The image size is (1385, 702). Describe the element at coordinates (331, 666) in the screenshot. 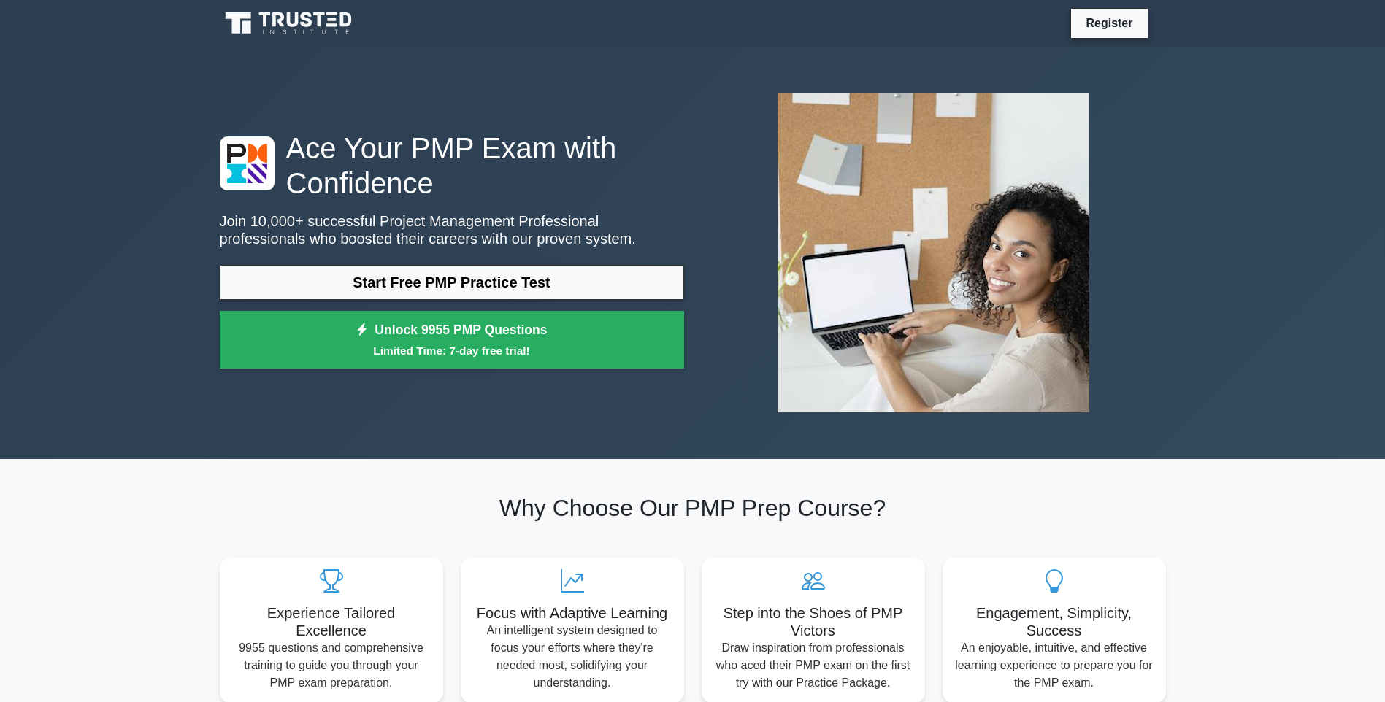

I see `p: 9955 questions and comprehensive training to guide you through your PMP exam preparation.` at that location.